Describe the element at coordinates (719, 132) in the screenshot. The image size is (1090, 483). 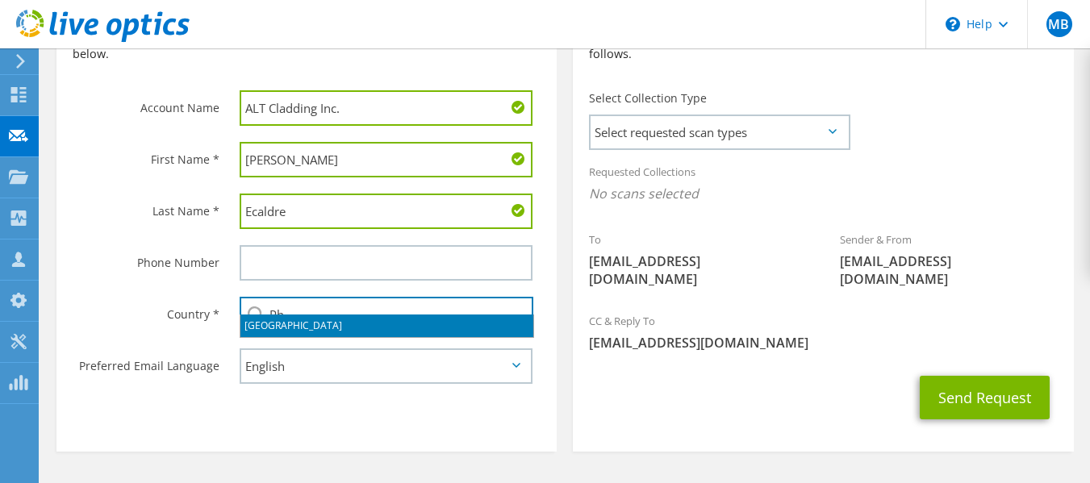
I see `span: Select requested scan types` at that location.